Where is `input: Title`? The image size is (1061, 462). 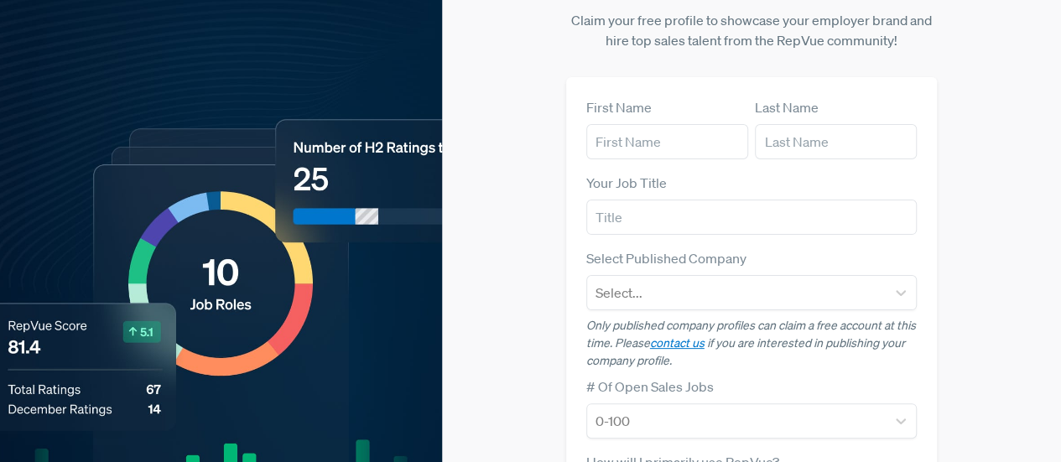
input: Title is located at coordinates (752, 217).